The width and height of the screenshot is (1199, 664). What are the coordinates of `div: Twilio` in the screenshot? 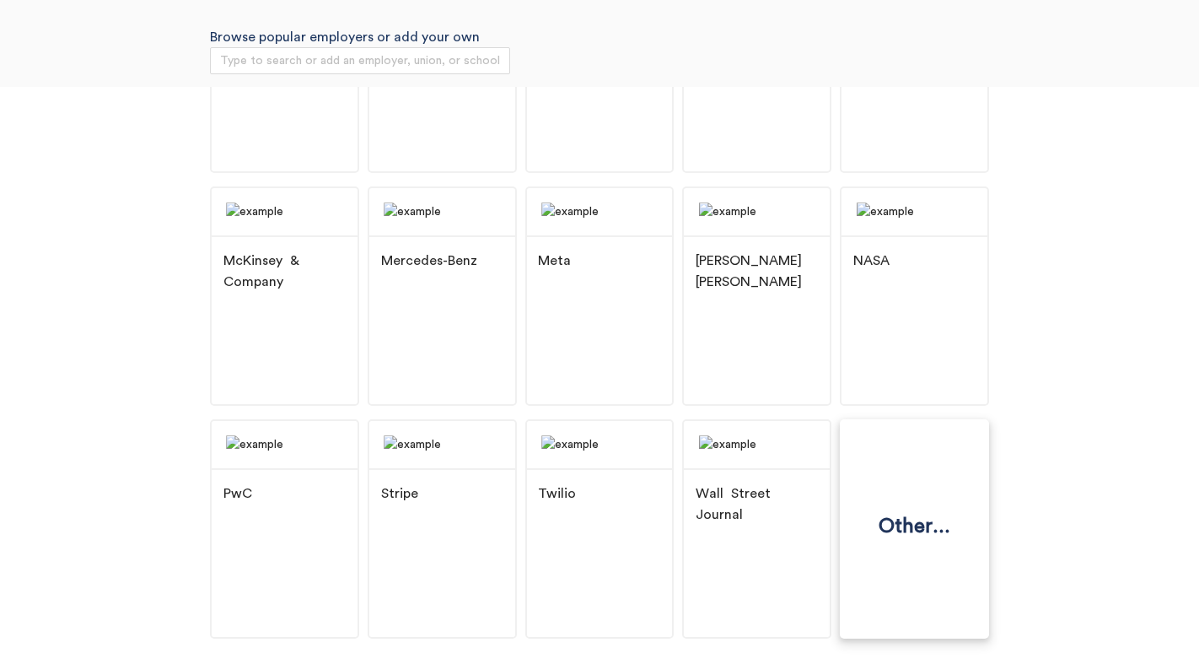 It's located at (557, 493).